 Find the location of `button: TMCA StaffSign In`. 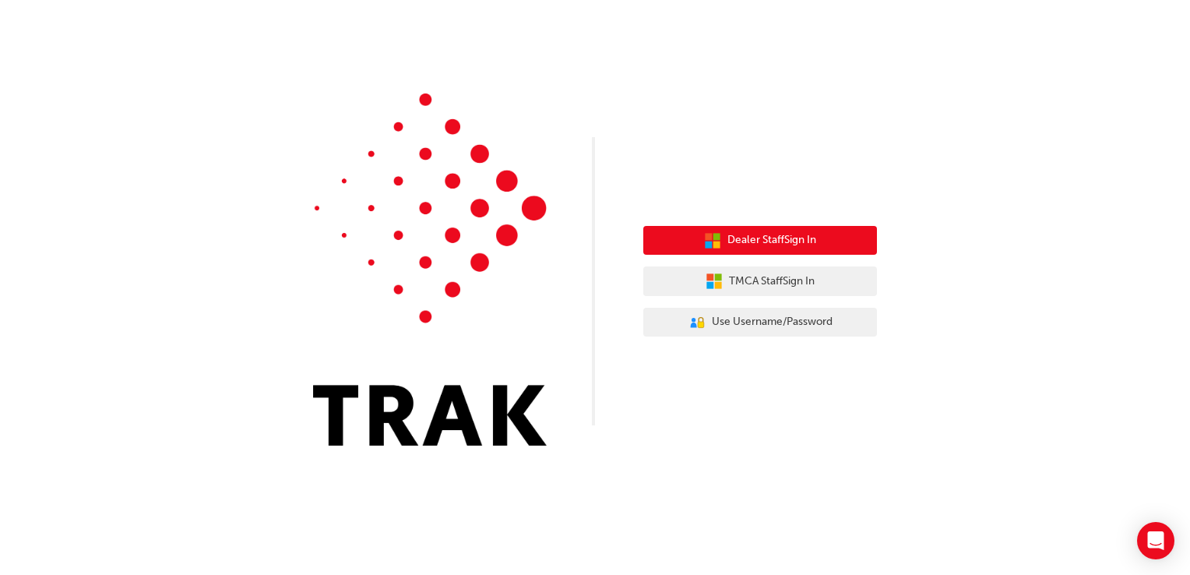

button: TMCA StaffSign In is located at coordinates (760, 281).